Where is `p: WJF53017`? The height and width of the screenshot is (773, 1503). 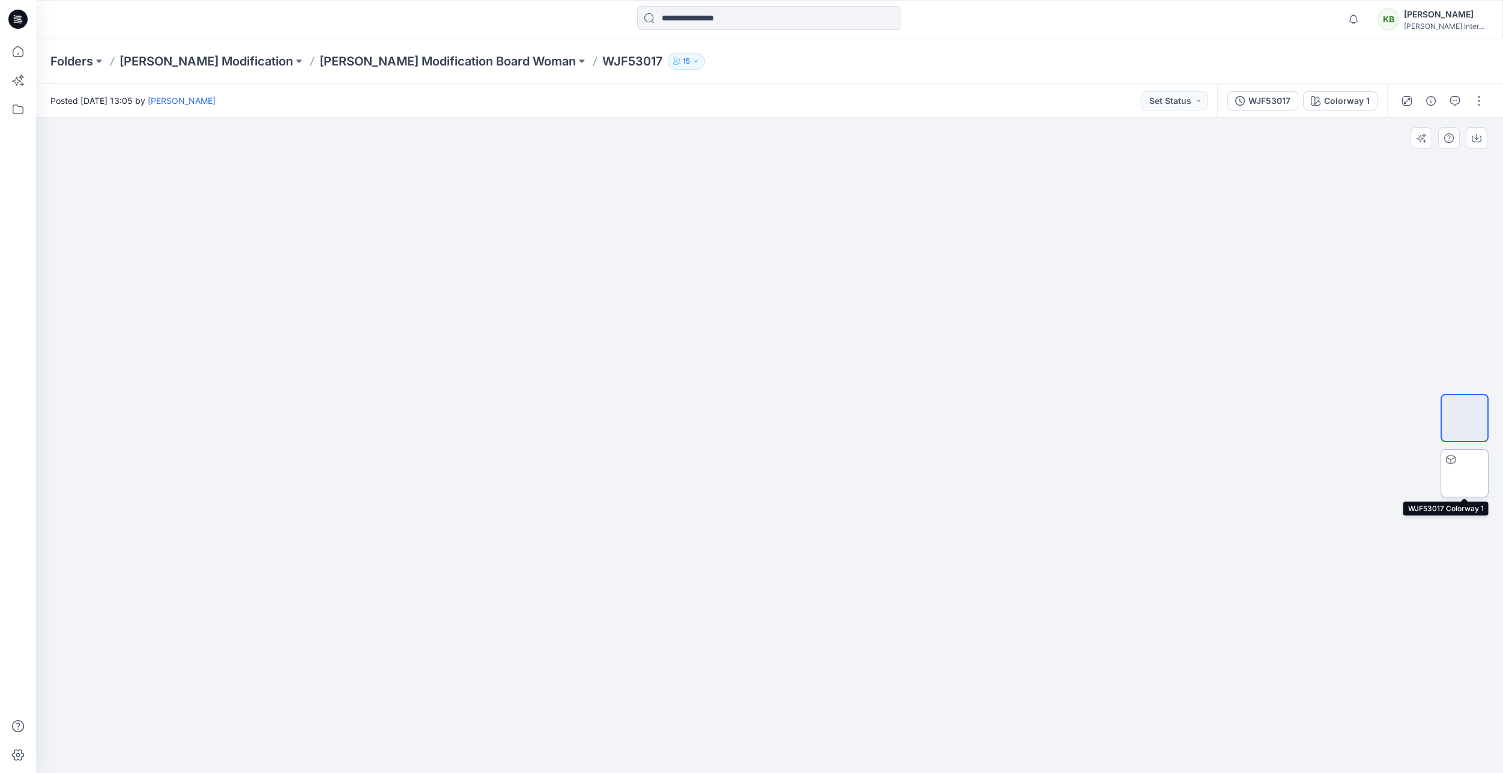
p: WJF53017 is located at coordinates (632, 61).